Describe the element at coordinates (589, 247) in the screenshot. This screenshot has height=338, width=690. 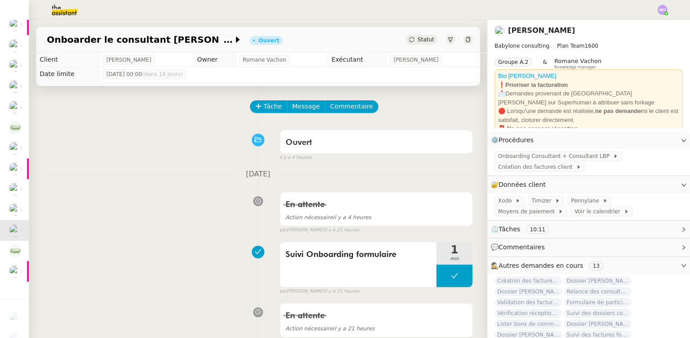
I see `div: 💬Commentaires` at that location.